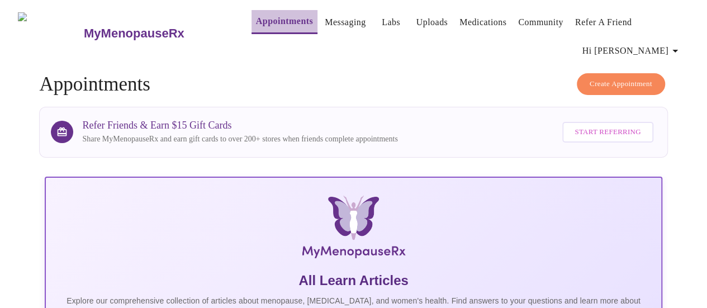 Image resolution: width=707 pixels, height=308 pixels. Describe the element at coordinates (483, 22) in the screenshot. I see `button: Medications` at that location.